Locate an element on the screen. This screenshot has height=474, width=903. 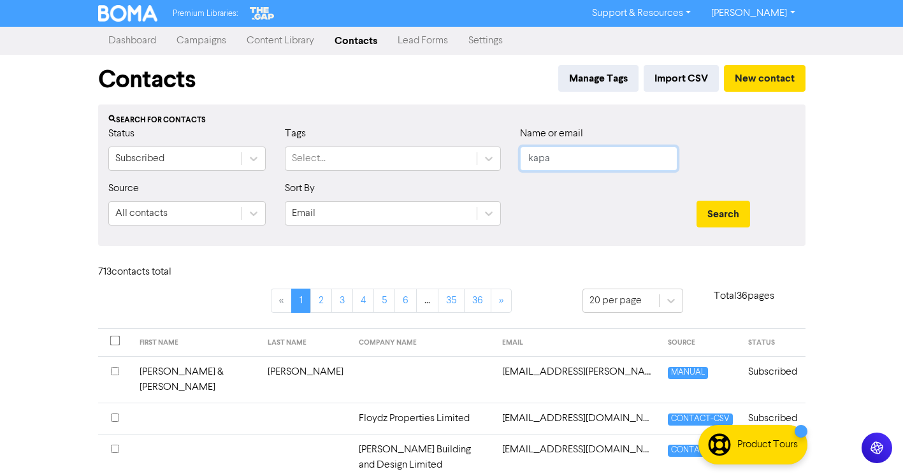
td: 66floydz@gmail.com is located at coordinates (577, 418).